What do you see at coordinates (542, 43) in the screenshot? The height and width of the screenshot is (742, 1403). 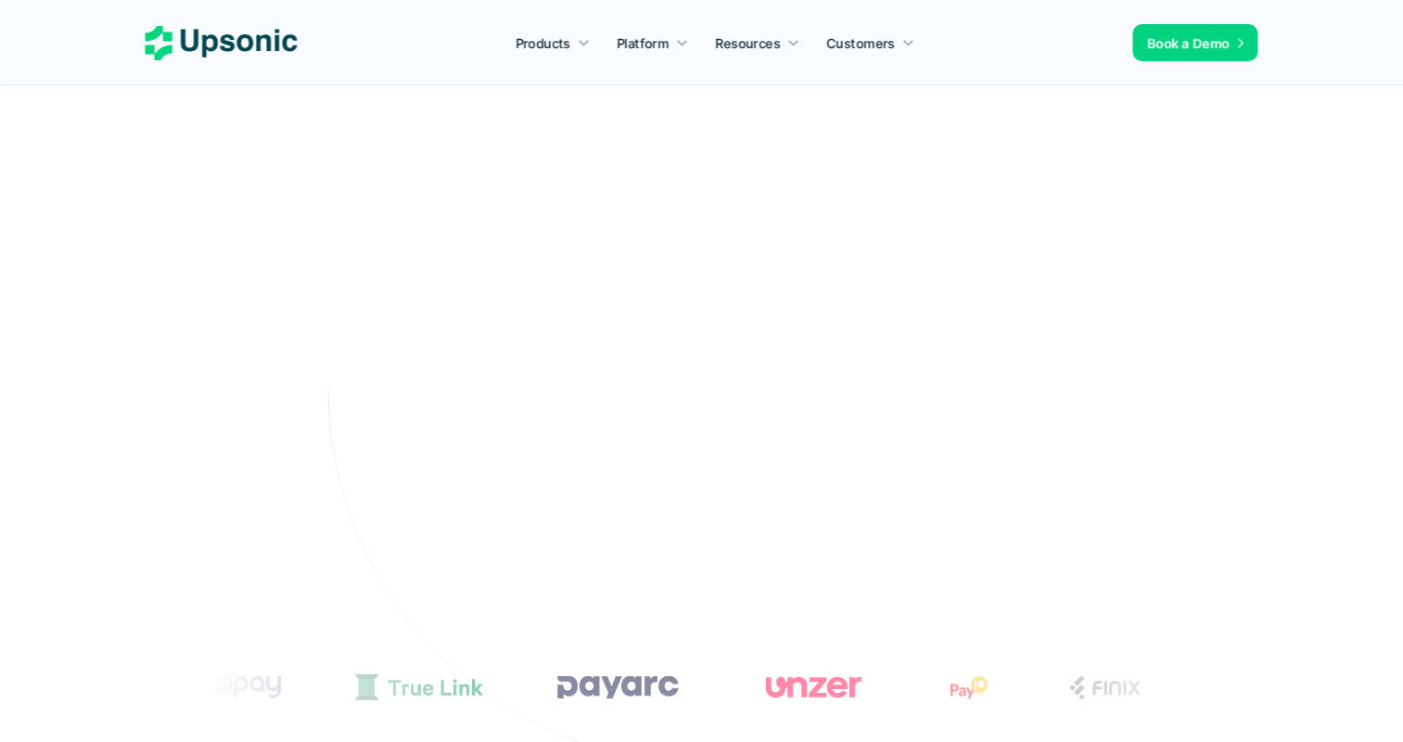 I see `p: Products` at bounding box center [542, 43].